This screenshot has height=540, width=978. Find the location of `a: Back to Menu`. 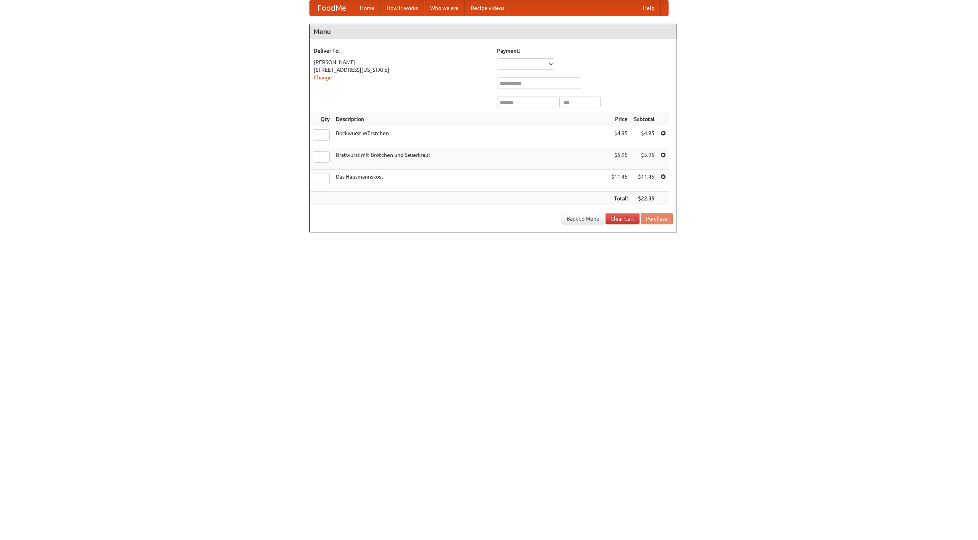

a: Back to Menu is located at coordinates (583, 219).